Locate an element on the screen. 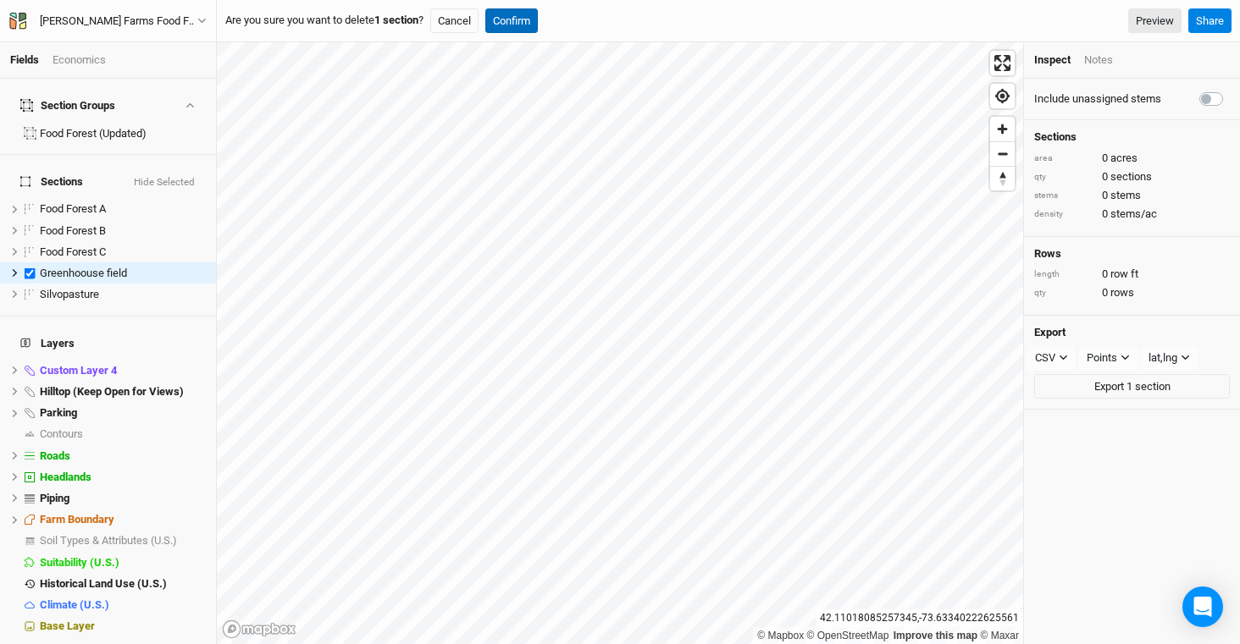  a: Preview is located at coordinates (1154, 21).